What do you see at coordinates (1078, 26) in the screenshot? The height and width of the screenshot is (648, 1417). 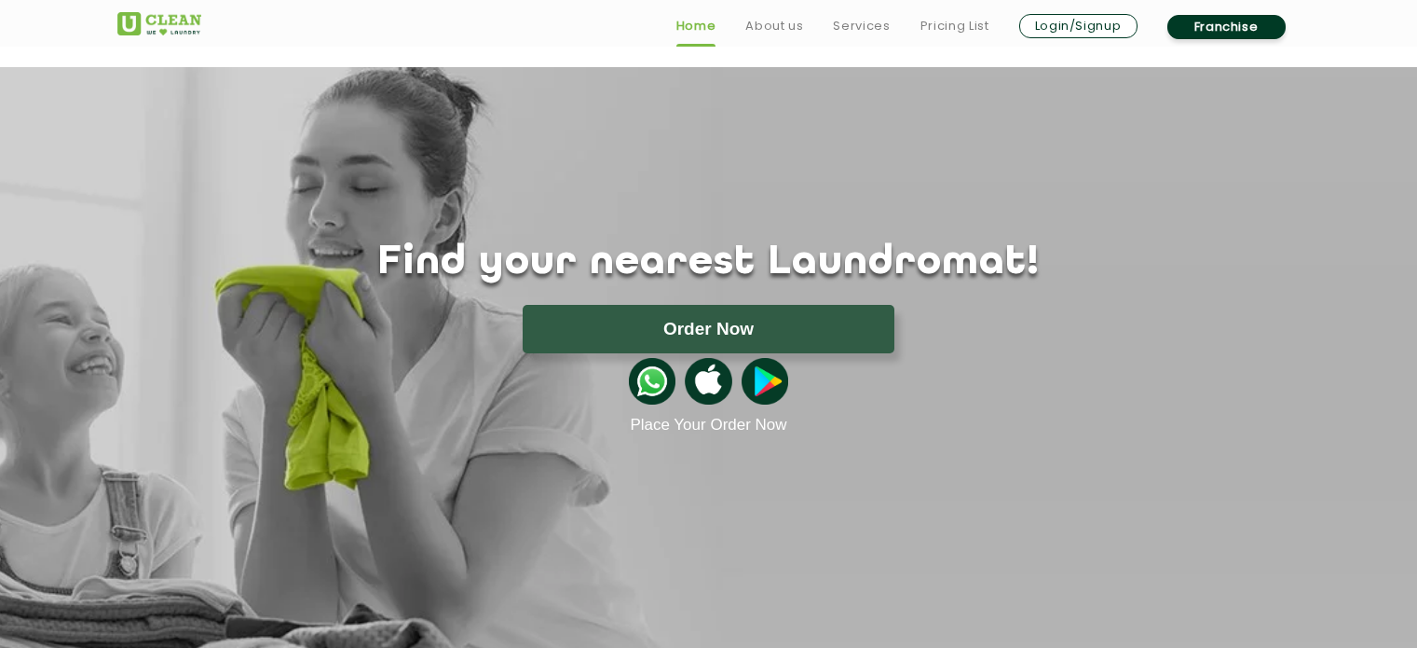 I see `a: Login/Signup` at bounding box center [1078, 26].